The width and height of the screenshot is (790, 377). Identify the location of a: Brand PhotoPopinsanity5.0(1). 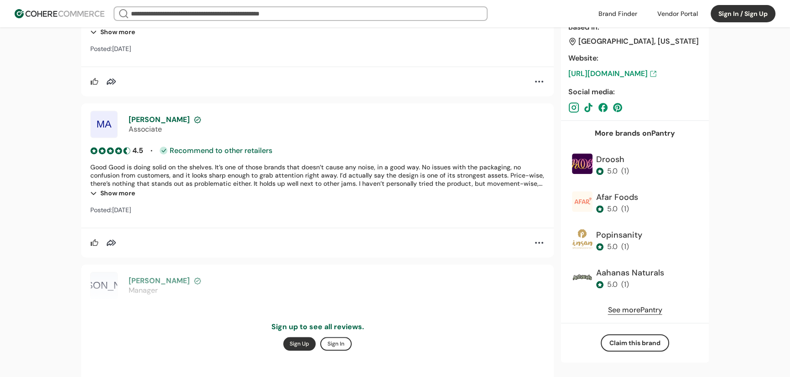
(635, 243).